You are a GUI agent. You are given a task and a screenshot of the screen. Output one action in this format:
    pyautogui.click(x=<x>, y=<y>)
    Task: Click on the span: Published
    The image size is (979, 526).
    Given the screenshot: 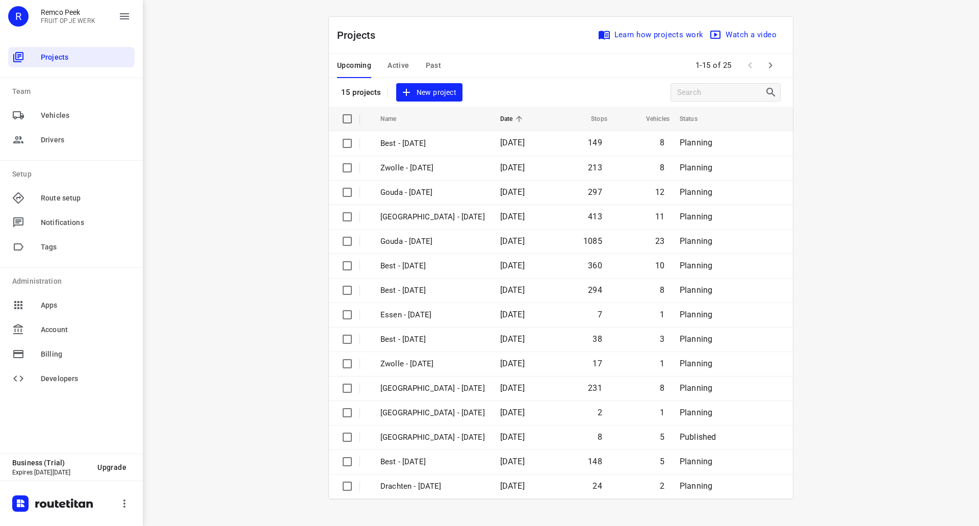 What is the action you would take?
    pyautogui.click(x=698, y=437)
    